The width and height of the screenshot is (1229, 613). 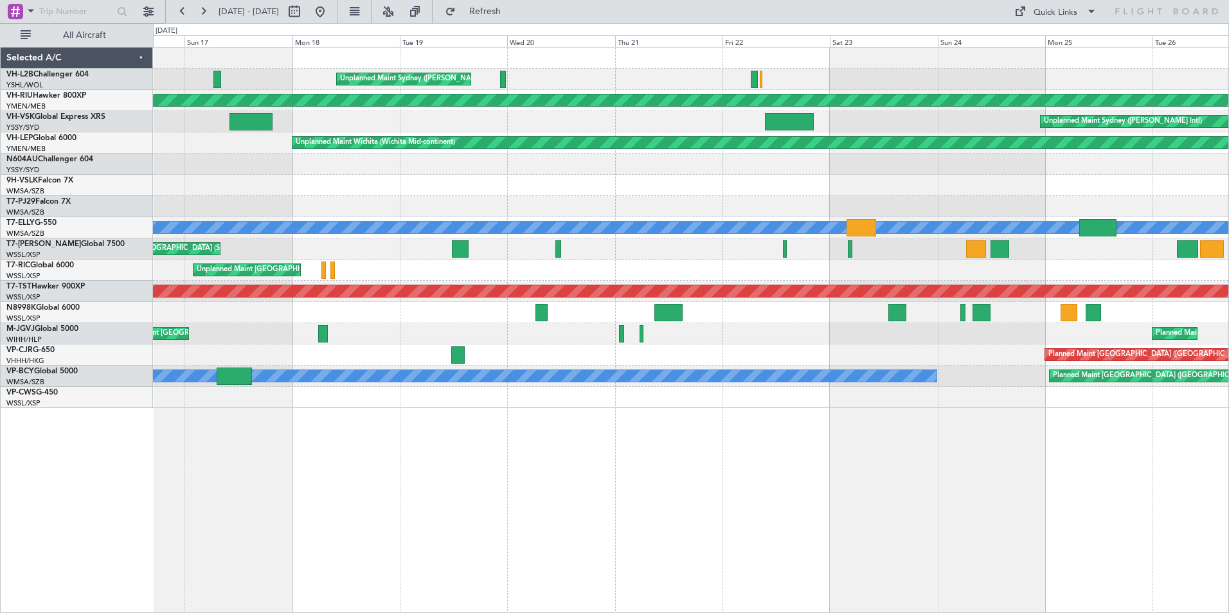 I want to click on a: VH-LEPGlobal 6000, so click(x=41, y=138).